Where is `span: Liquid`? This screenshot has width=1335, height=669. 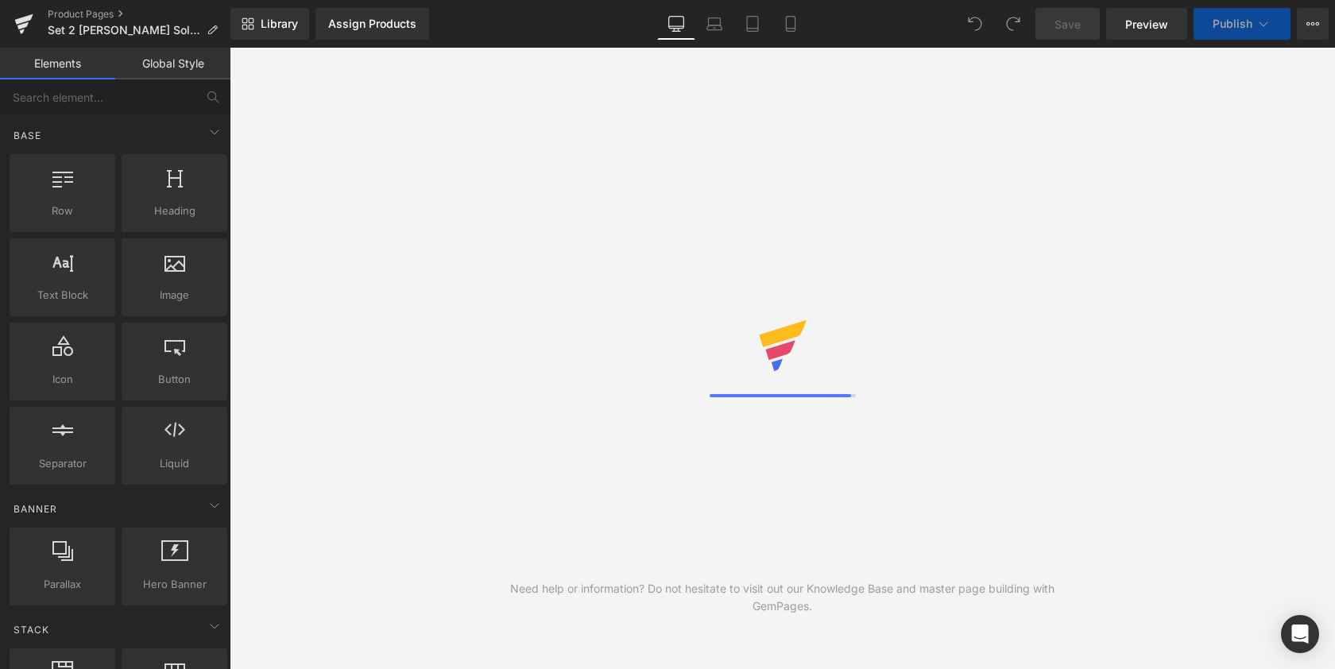 span: Liquid is located at coordinates (174, 463).